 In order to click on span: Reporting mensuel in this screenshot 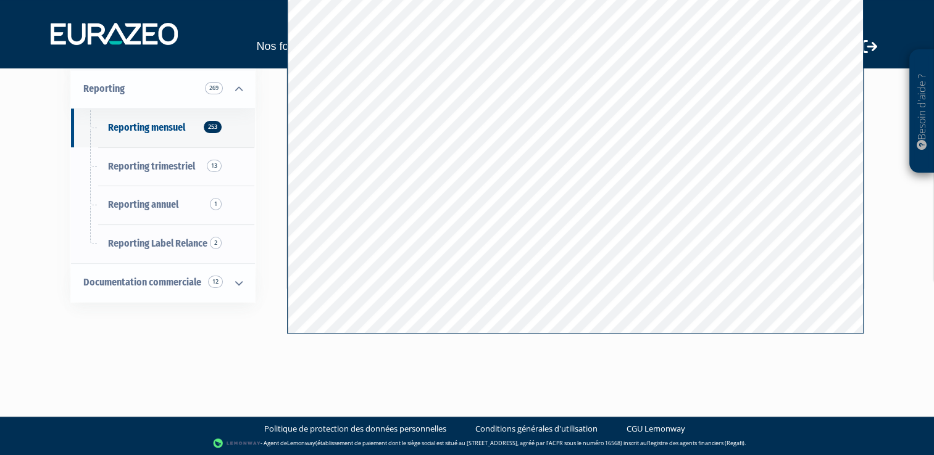, I will do `click(146, 127)`.